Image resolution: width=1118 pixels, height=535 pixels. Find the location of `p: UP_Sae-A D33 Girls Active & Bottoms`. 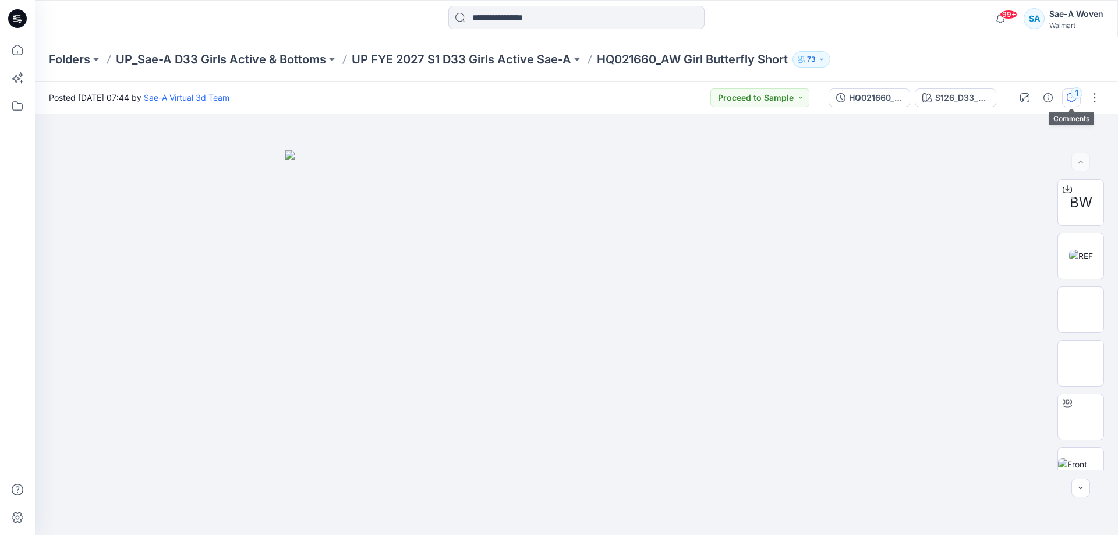

p: UP_Sae-A D33 Girls Active & Bottoms is located at coordinates (221, 59).